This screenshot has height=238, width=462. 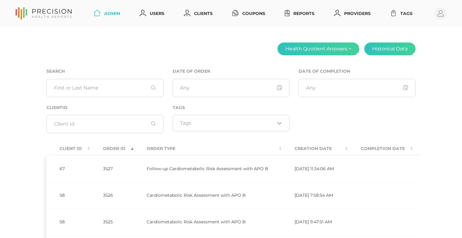 I want to click on th: Creation Date : activate to sort column ascending, so click(x=315, y=149).